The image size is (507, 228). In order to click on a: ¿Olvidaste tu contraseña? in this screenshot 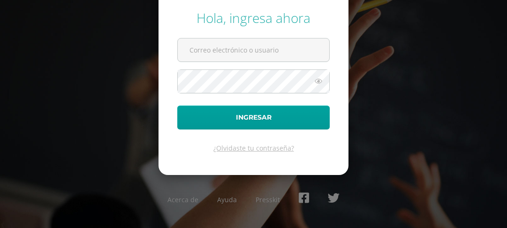, I will do `click(254, 148)`.